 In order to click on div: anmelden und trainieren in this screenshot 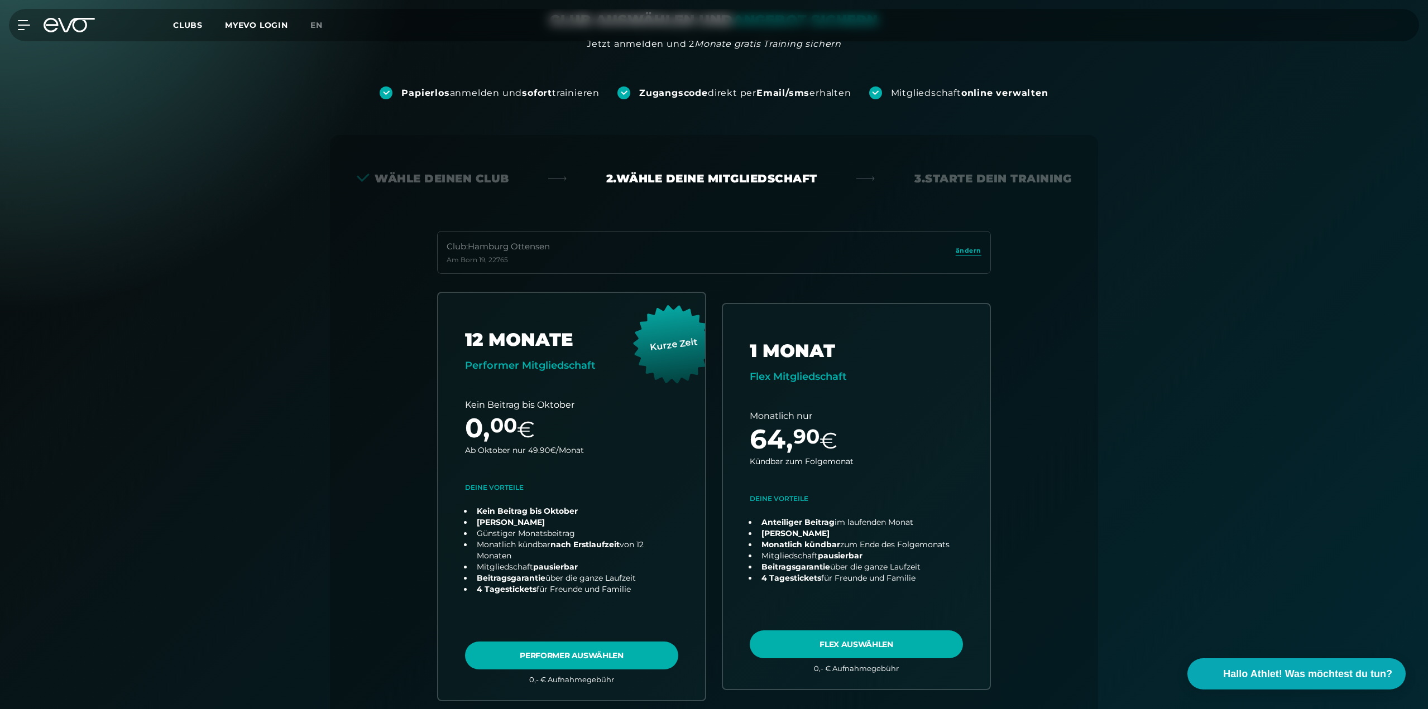, I will do `click(500, 93)`.